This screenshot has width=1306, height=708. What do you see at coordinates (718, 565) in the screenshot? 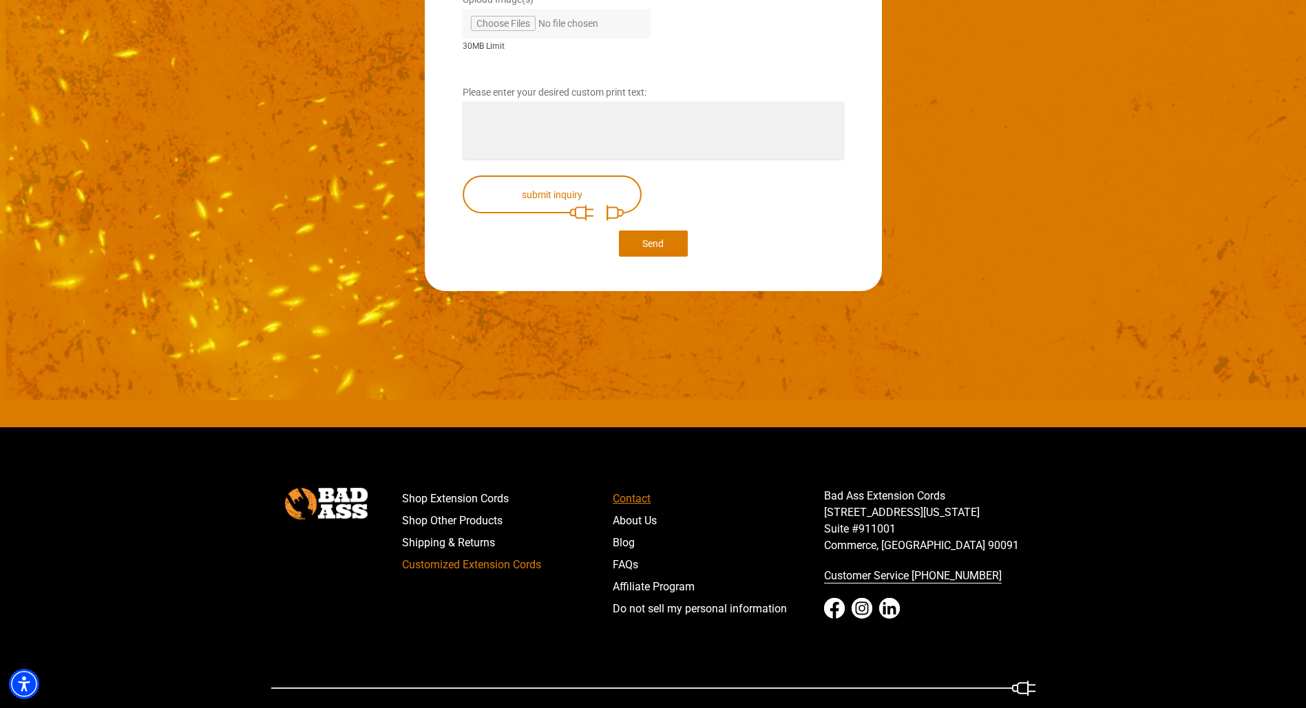
I see `a: FAQs` at bounding box center [718, 565].